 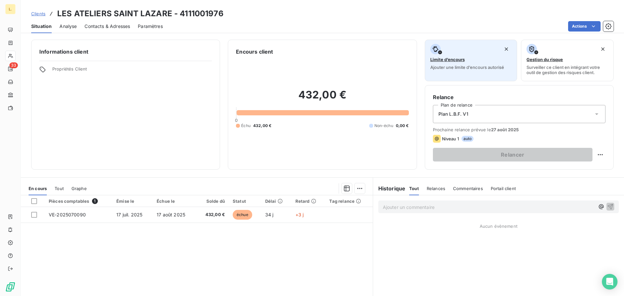 I want to click on span: Contacts & Adresses, so click(x=107, y=26).